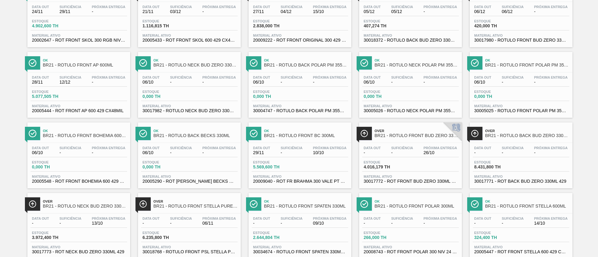 The image size is (598, 257). What do you see at coordinates (299, 153) in the screenshot?
I see `a: ÍconeOkBR21 - RÓTULO FRONT BC 300MLData out29/11Suficiência-Próxima Entrega10/10Estoque5.569,600 ...` at bounding box center [299, 153].